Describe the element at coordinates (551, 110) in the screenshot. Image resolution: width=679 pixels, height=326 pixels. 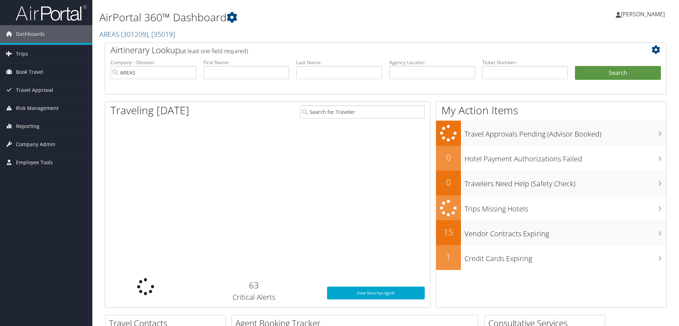
I see `h1: My Action Items` at that location.